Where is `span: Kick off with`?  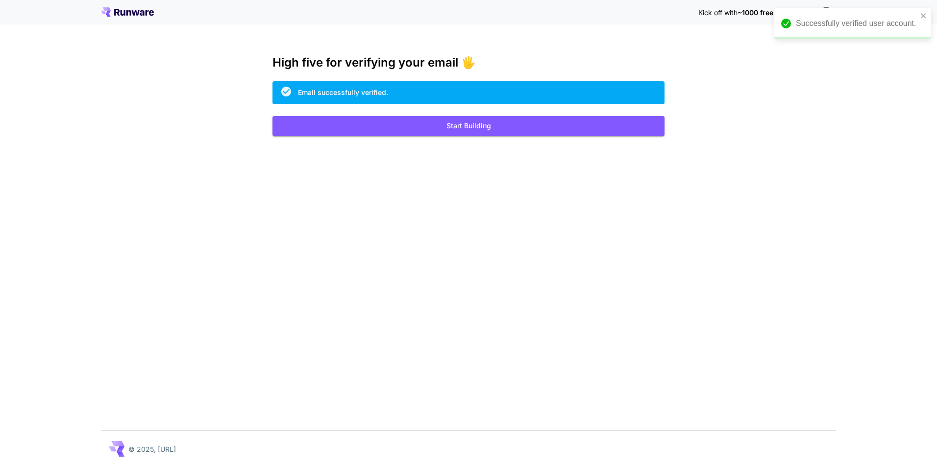
span: Kick off with is located at coordinates (718, 12).